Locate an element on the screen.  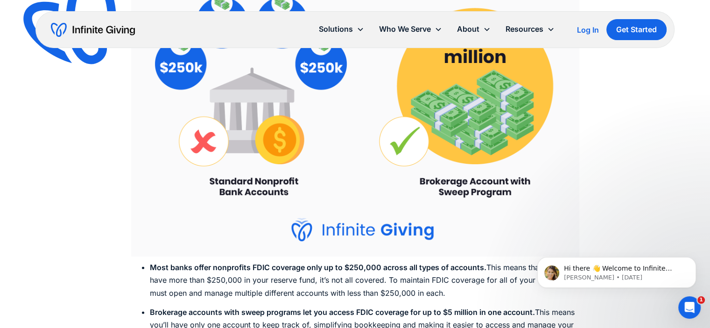
span: Hi there 👋 Welcome to Infinite Giving. If you have any questions, just reply to this message. [GE... is located at coordinates (96, 45).